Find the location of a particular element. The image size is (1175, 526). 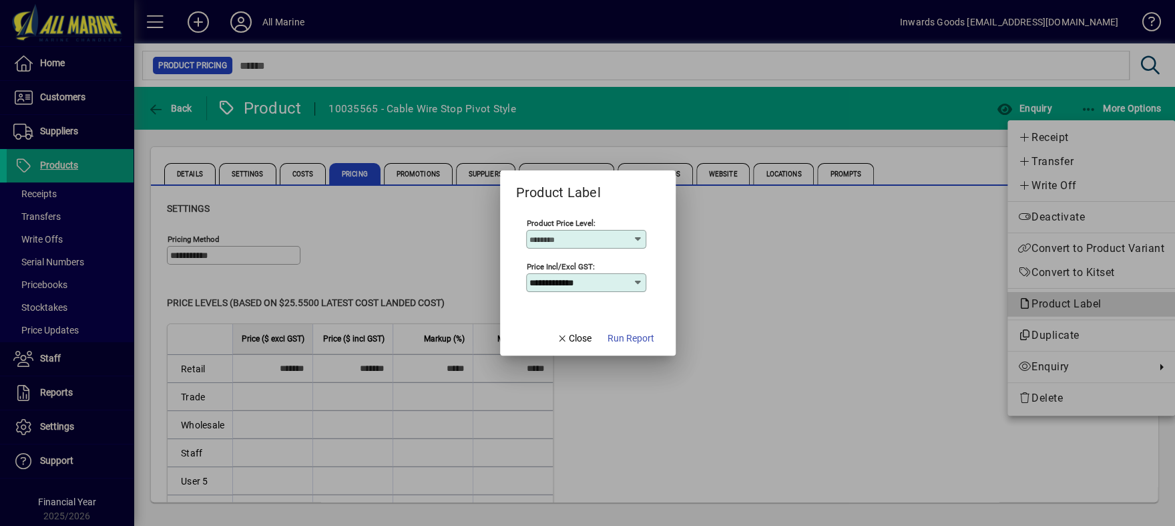

mat-label: Price Incl/Excl GST: is located at coordinates (561, 266).